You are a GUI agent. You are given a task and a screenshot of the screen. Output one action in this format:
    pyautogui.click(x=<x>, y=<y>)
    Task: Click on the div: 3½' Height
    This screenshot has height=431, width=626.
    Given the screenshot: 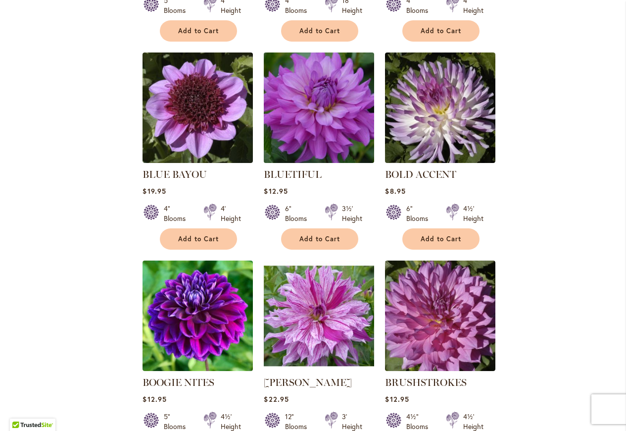 What is the action you would take?
    pyautogui.click(x=352, y=213)
    